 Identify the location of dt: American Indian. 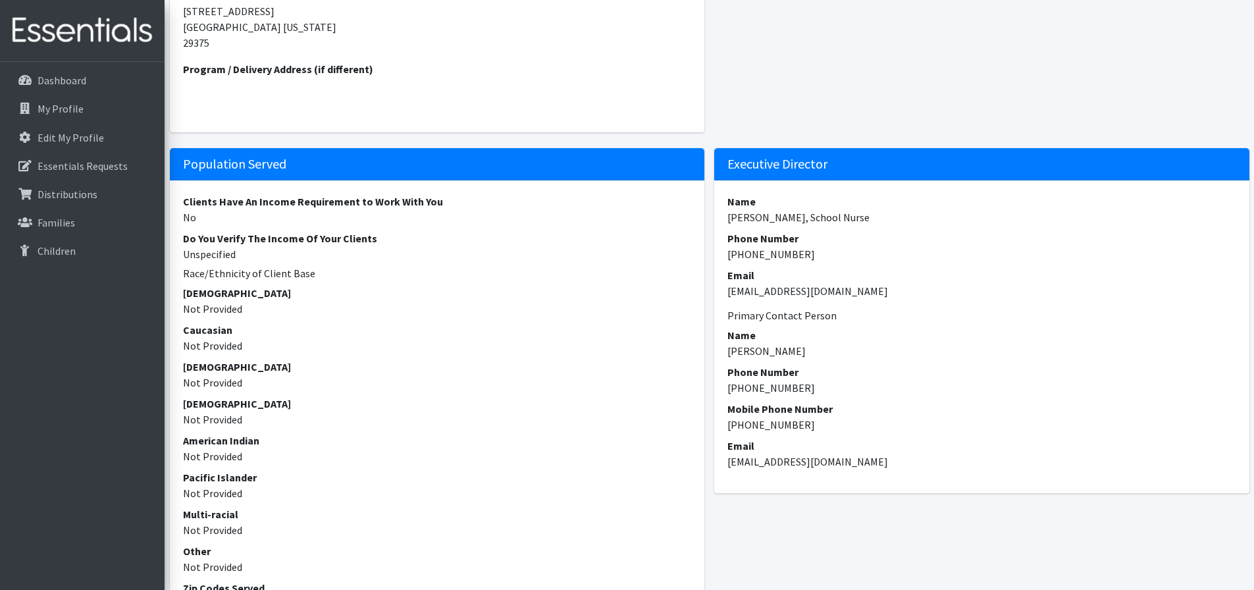
(437, 441).